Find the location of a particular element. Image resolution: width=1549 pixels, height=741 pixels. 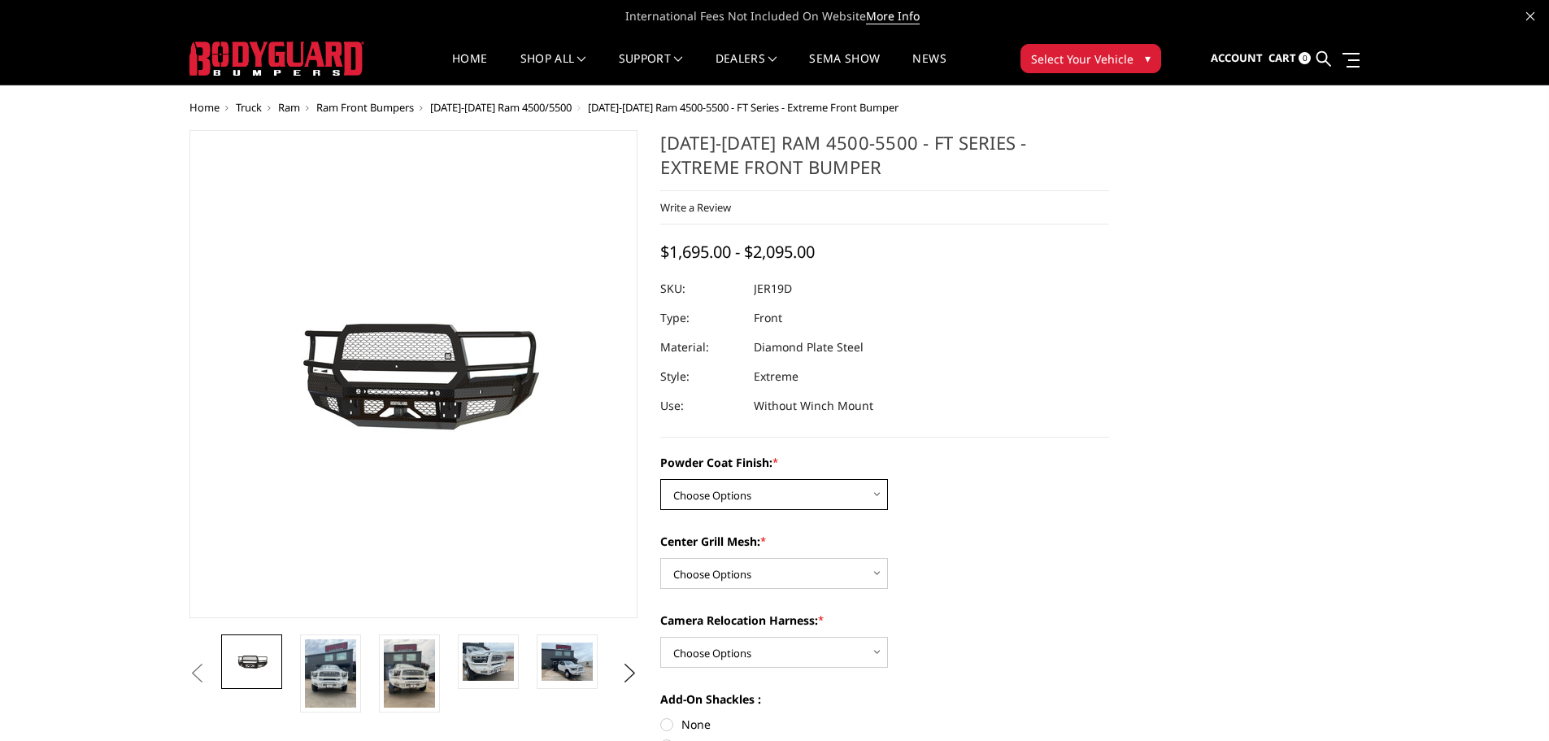

a: Support is located at coordinates (651, 68).